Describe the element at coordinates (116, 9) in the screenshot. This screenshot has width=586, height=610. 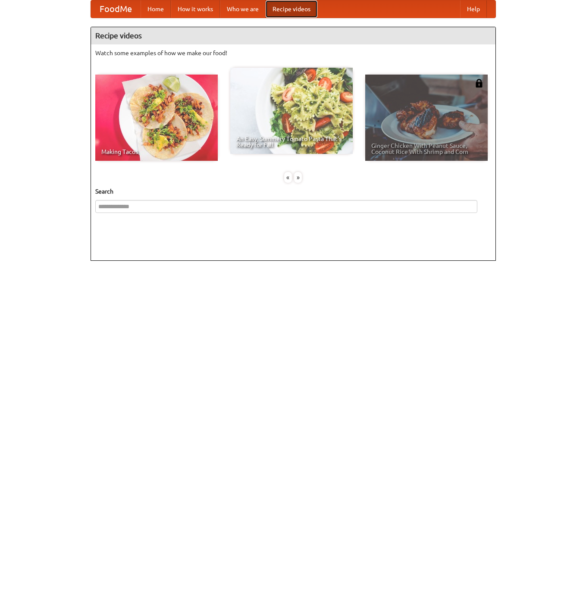
I see `a: FoodMe` at that location.